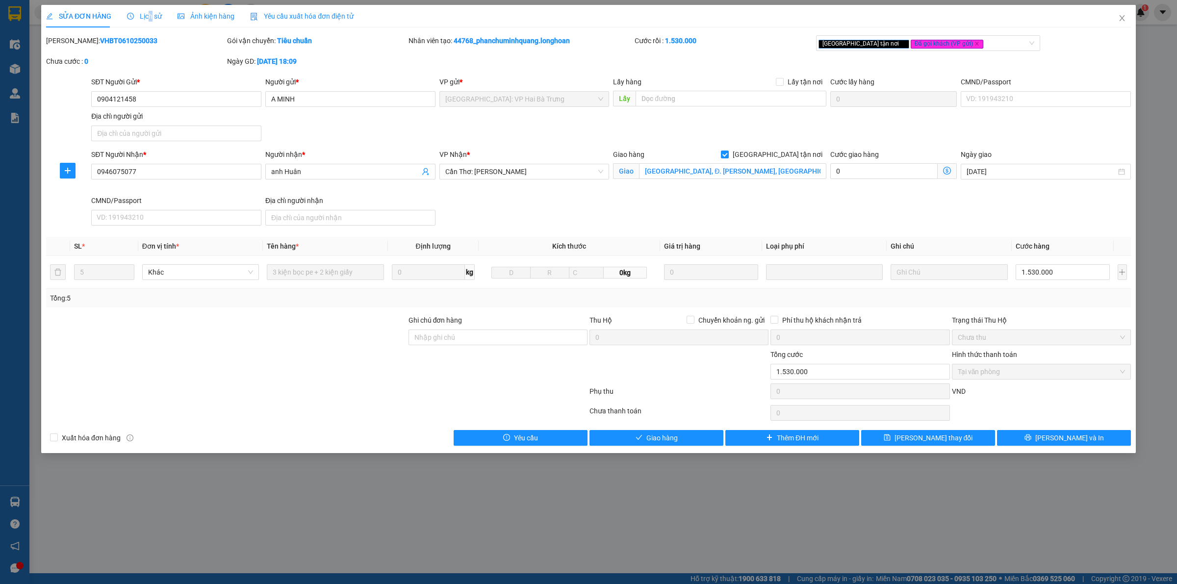 The height and width of the screenshot is (584, 1177). What do you see at coordinates (947, 171) in the screenshot?
I see `span: dollar-circle` at bounding box center [947, 171].